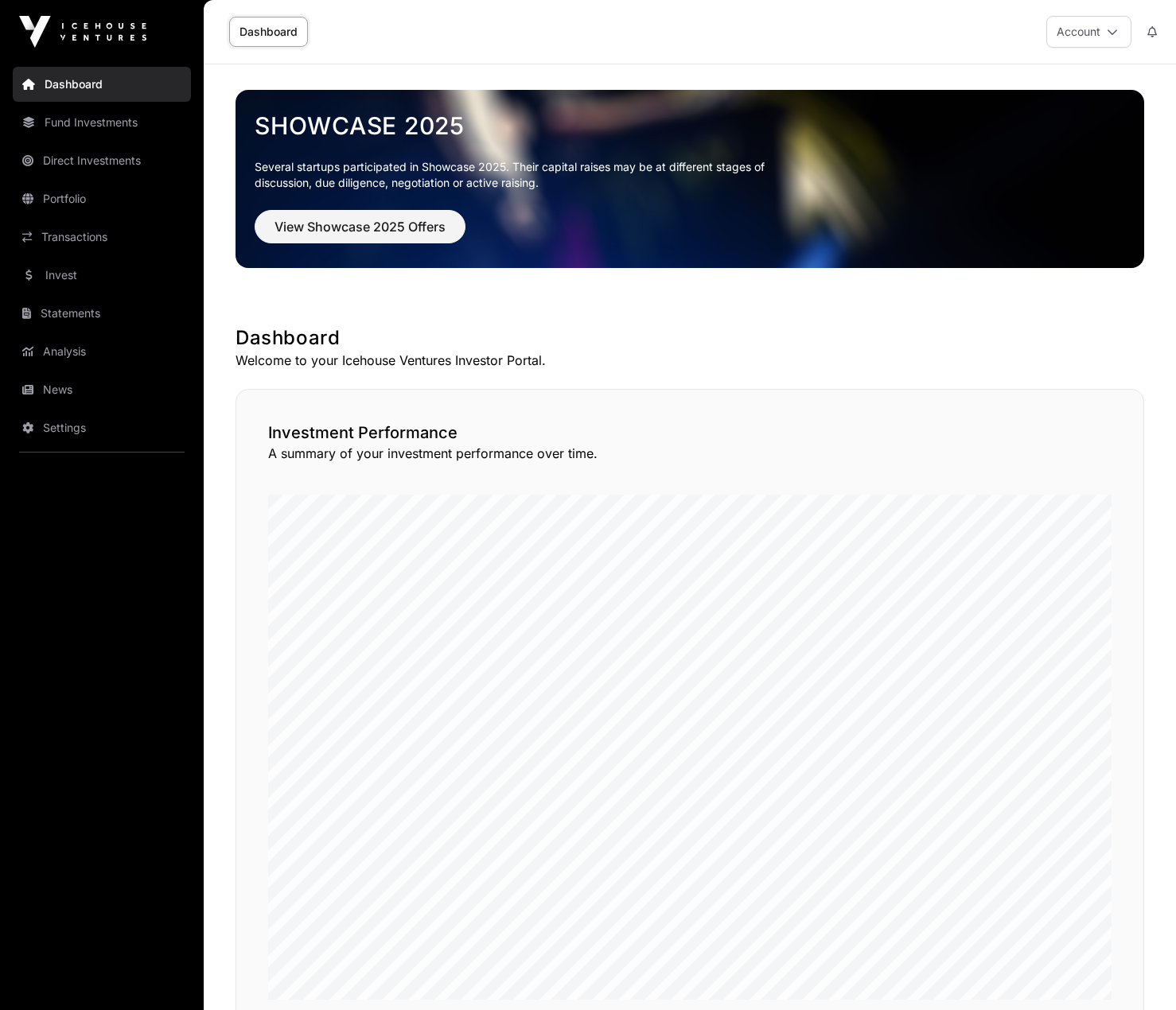 The image size is (1176, 1010). I want to click on a: Invest, so click(102, 275).